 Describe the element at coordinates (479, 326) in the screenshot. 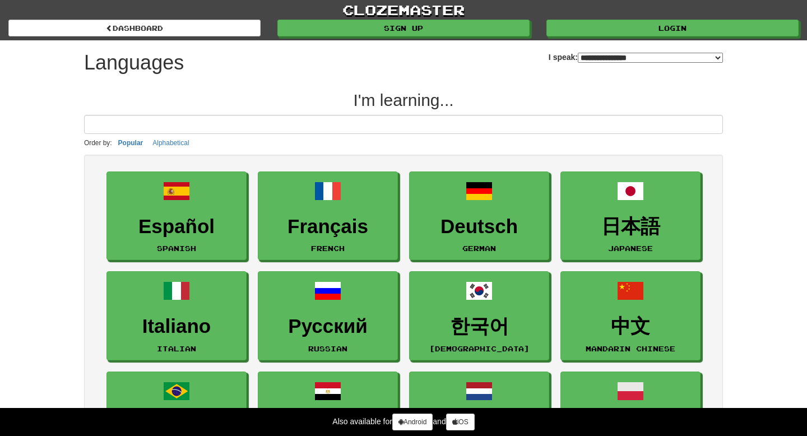

I see `h3: 한국어` at that location.